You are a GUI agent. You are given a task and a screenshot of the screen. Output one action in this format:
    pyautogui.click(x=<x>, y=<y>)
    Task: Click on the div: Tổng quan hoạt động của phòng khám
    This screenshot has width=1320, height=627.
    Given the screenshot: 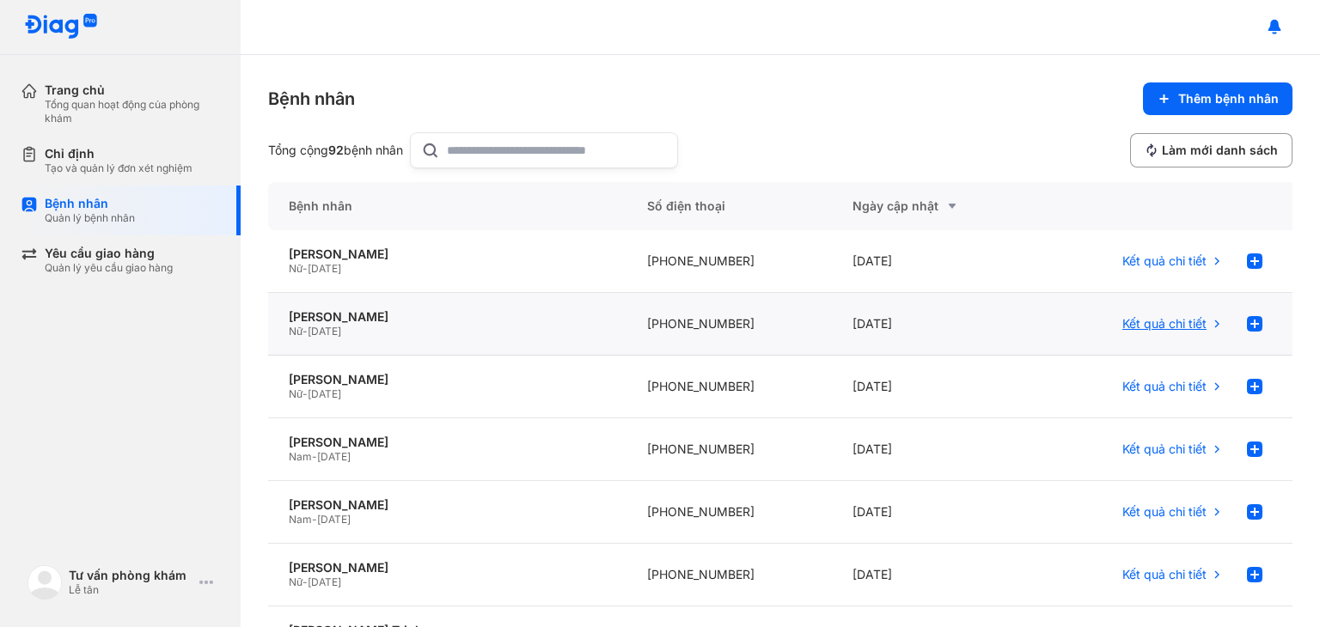 What is the action you would take?
    pyautogui.click(x=132, y=112)
    